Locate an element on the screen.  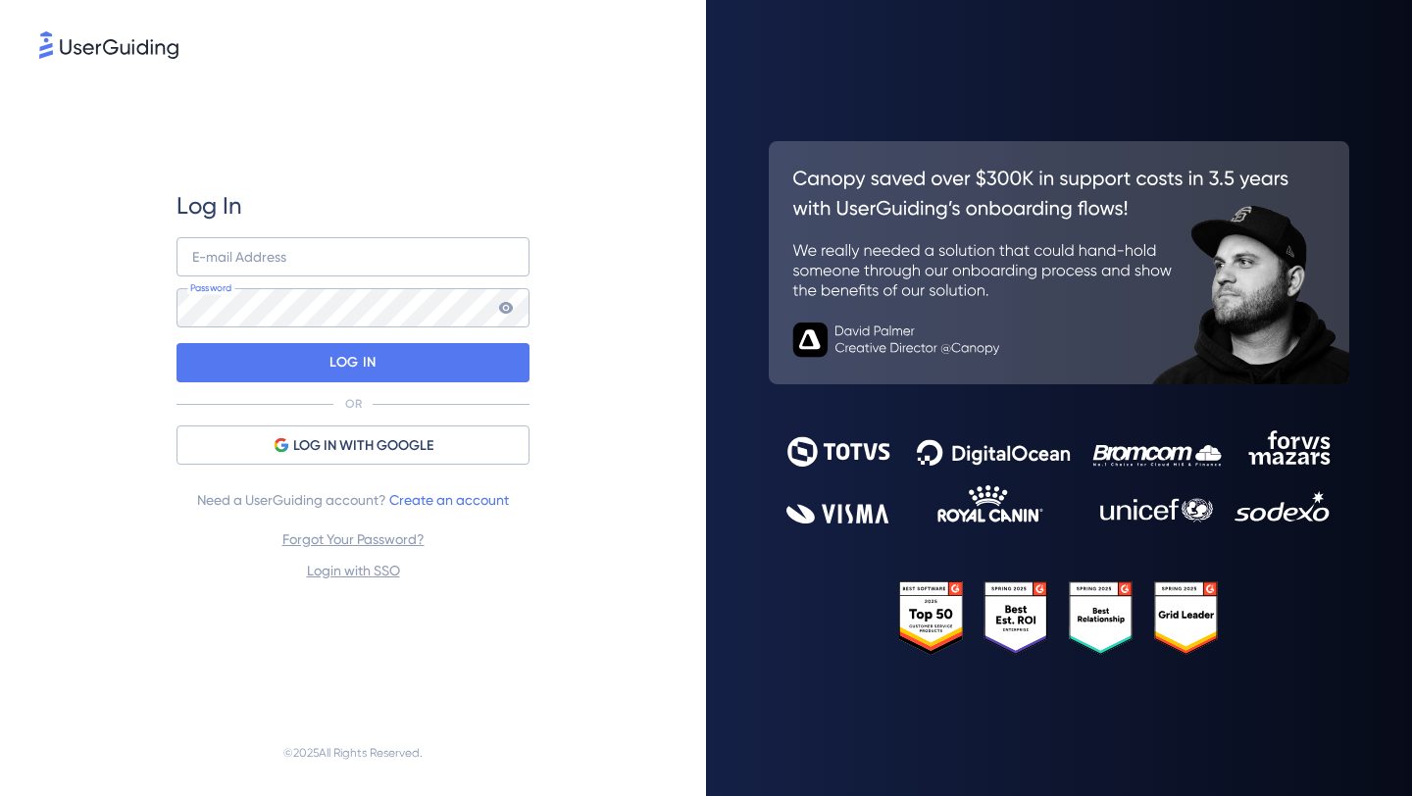
span: LOG IN WITH GOOGLE is located at coordinates (363, 446).